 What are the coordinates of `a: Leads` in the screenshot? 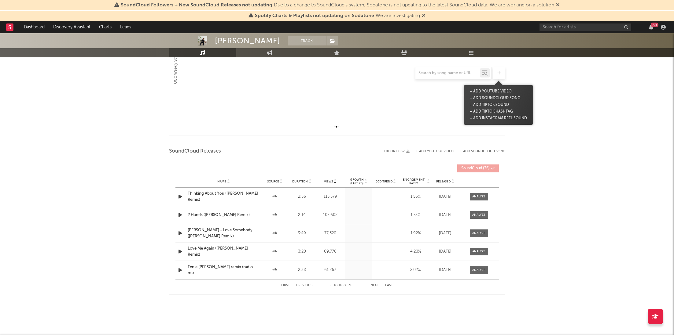 It's located at (126, 27).